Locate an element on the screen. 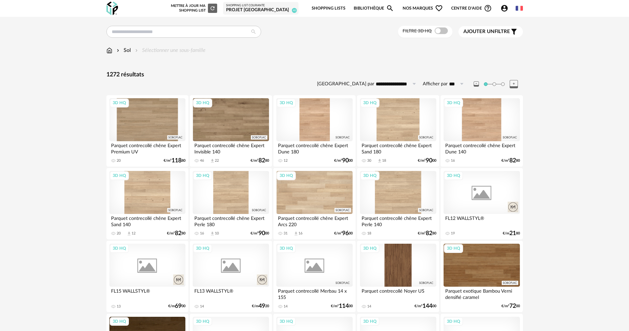  a: 3D HQ Parquet contrecollé Noyer US 14 €/m²14400 is located at coordinates (398, 276).